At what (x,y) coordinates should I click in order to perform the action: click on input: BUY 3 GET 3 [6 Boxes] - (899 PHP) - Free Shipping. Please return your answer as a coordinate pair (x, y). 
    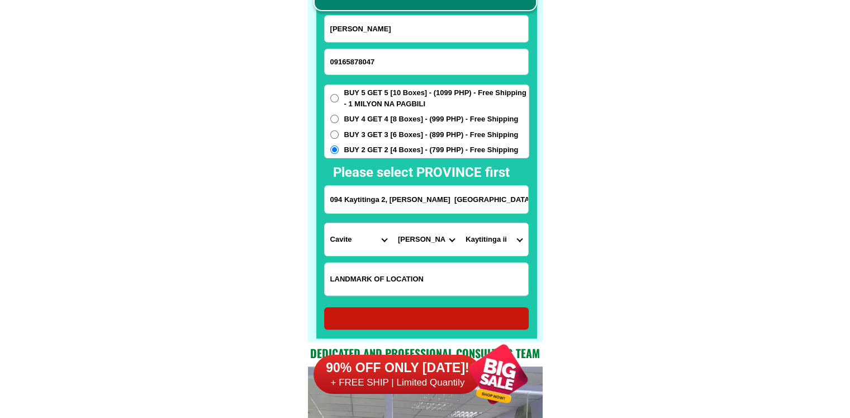
    Looking at the image, I should click on (334, 134).